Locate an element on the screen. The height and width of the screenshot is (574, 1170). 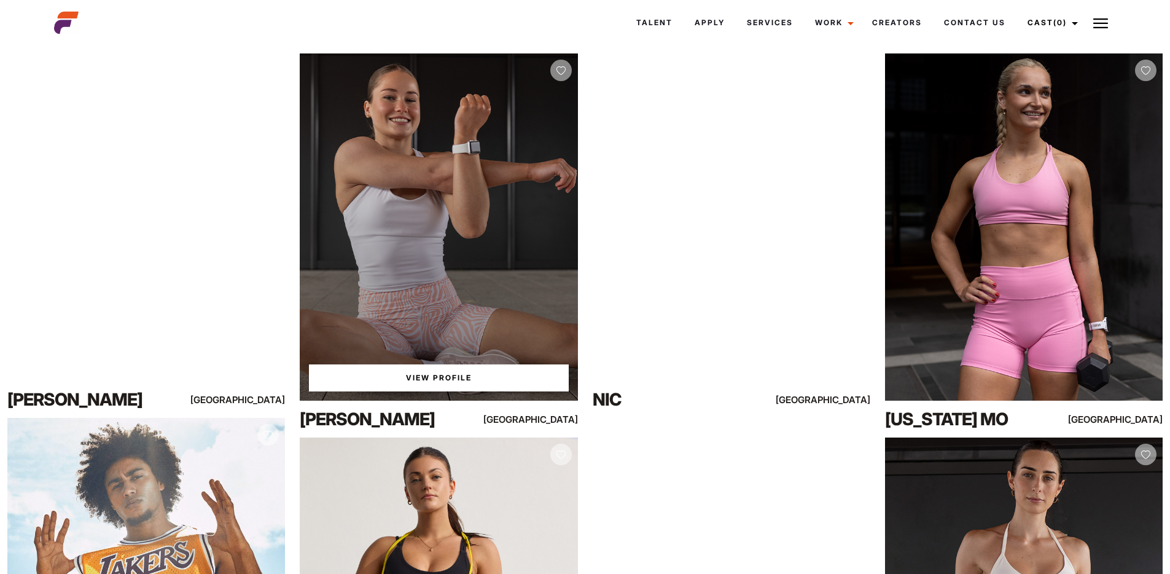
a: View Mia Ja'sProfile is located at coordinates (439, 378).